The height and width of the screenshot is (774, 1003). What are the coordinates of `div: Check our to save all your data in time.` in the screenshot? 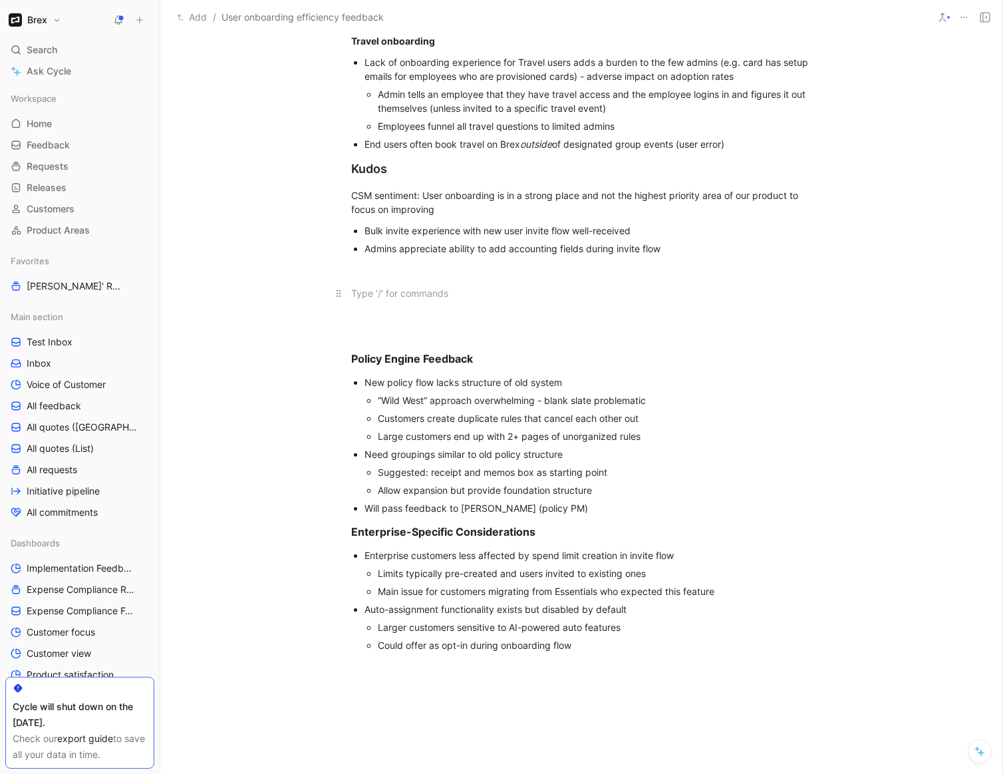 It's located at (80, 746).